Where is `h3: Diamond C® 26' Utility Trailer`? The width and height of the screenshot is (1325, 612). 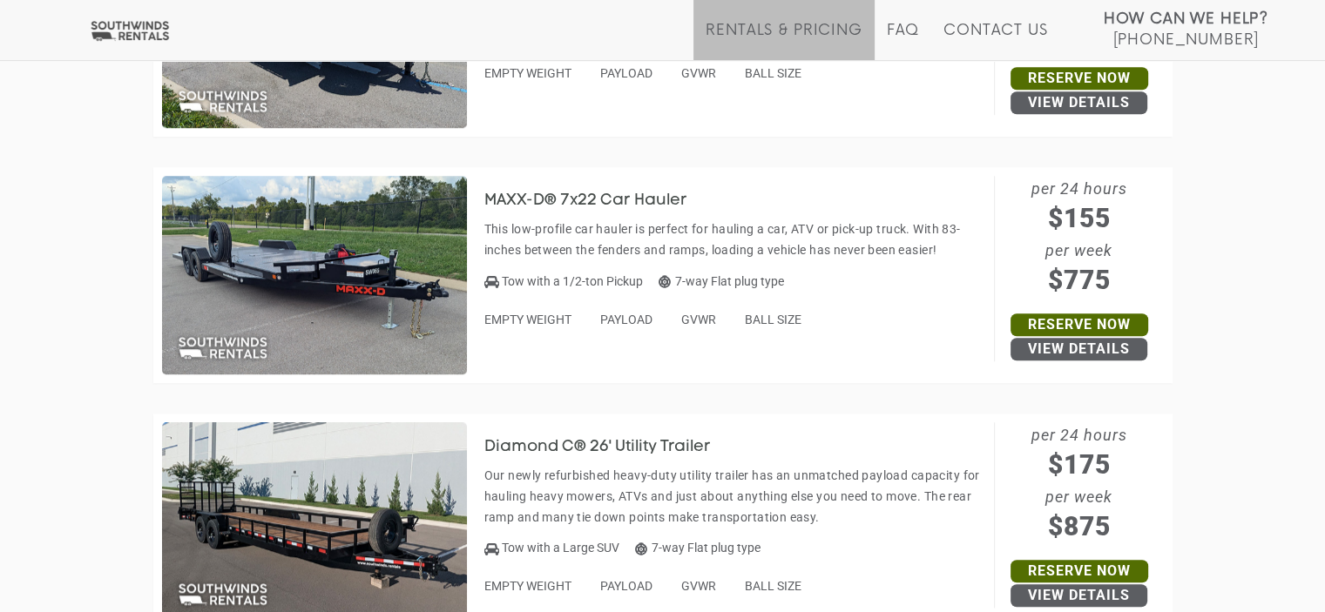 h3: Diamond C® 26' Utility Trailer is located at coordinates (611, 448).